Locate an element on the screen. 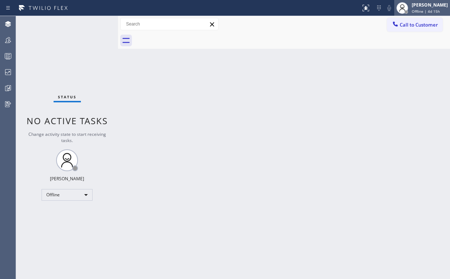 This screenshot has height=279, width=450. span: Offline | 4d 15h is located at coordinates (425, 11).